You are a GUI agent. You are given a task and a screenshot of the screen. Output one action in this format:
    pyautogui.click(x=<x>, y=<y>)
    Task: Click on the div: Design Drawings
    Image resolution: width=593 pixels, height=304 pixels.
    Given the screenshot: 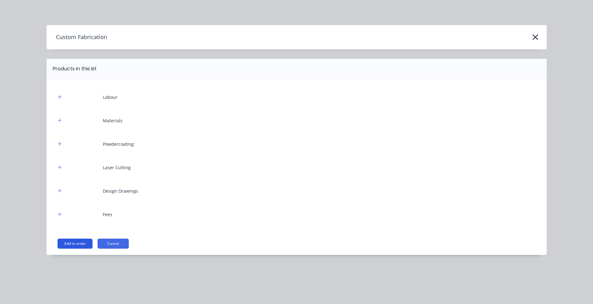 What is the action you would take?
    pyautogui.click(x=120, y=191)
    